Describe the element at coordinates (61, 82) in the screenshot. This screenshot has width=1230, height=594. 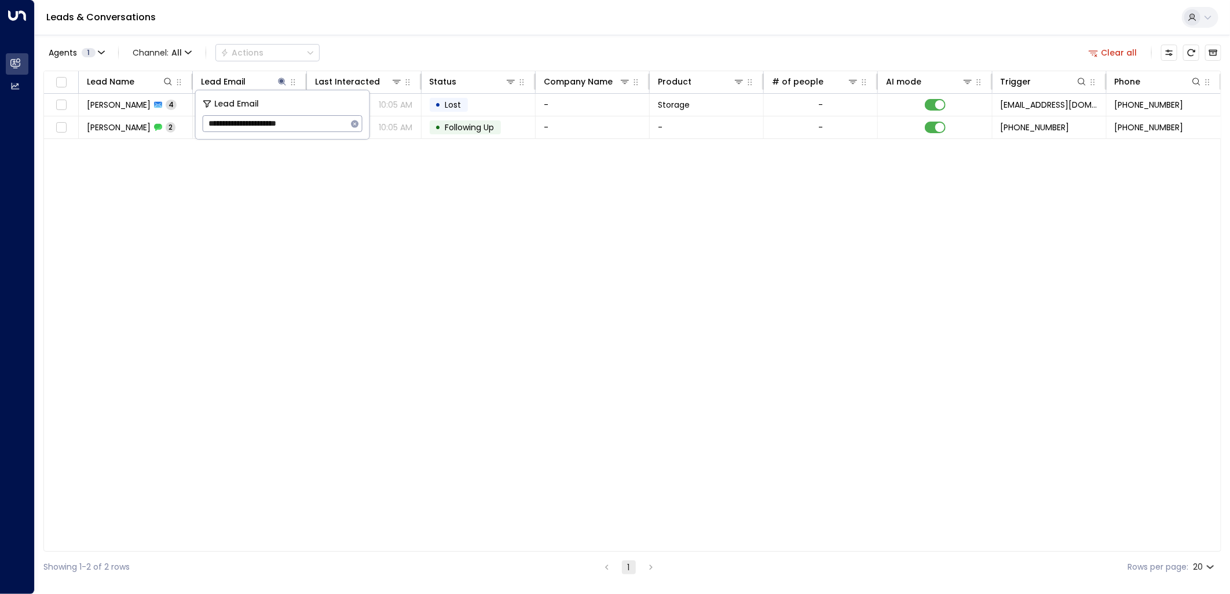
I see `span: Toggle select all` at that location.